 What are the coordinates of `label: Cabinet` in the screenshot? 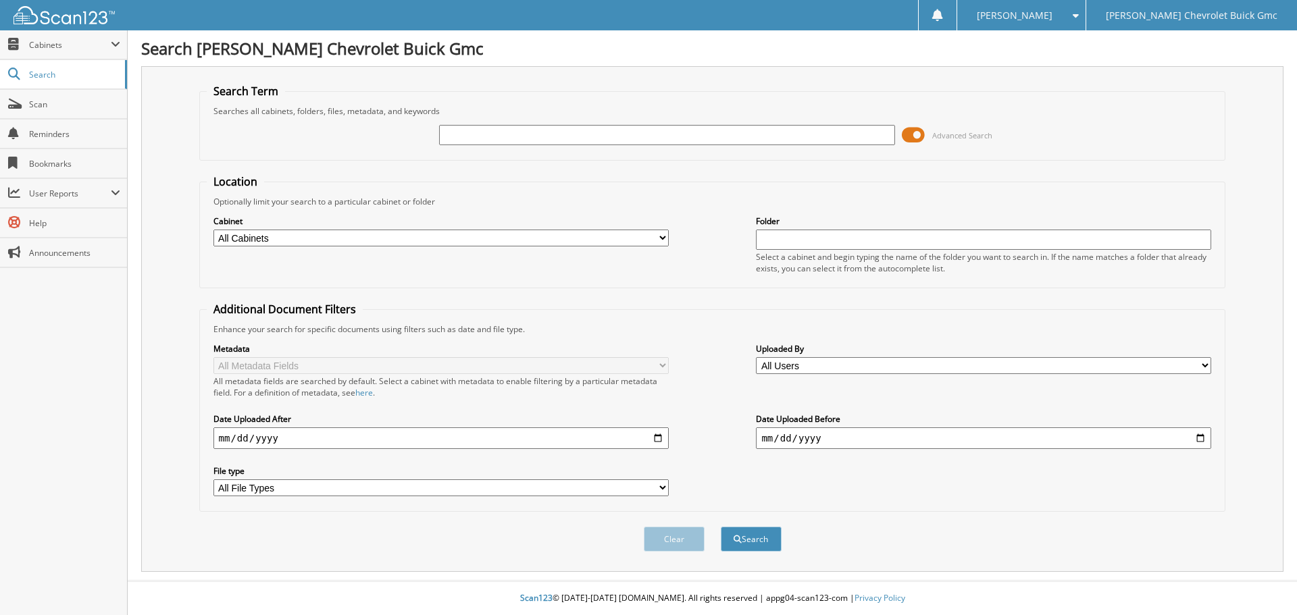 It's located at (441, 221).